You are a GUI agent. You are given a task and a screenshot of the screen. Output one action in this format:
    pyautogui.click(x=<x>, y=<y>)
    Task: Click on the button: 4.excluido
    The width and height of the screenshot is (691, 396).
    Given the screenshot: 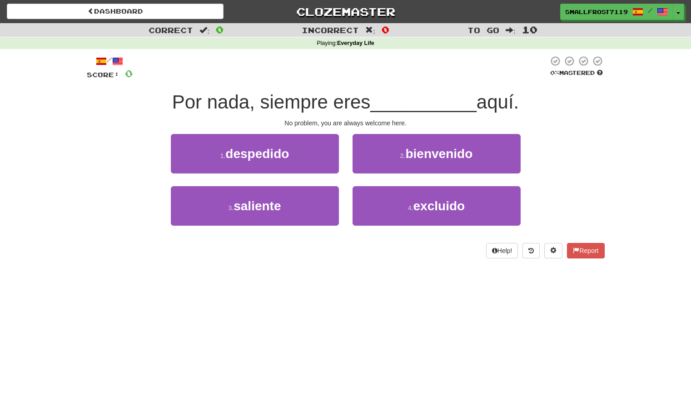 What is the action you would take?
    pyautogui.click(x=436, y=206)
    